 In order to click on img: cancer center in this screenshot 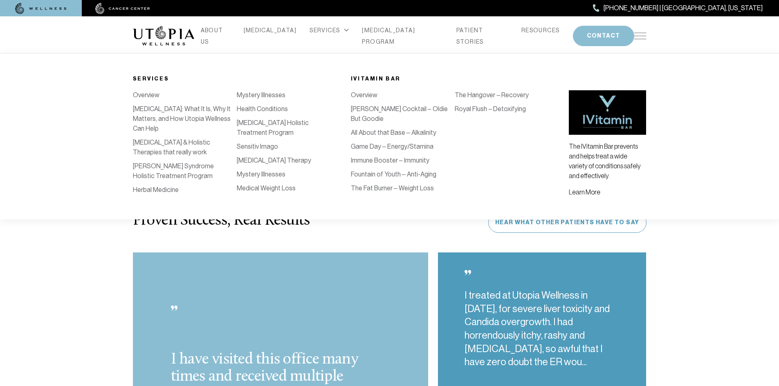, I will do `click(123, 9)`.